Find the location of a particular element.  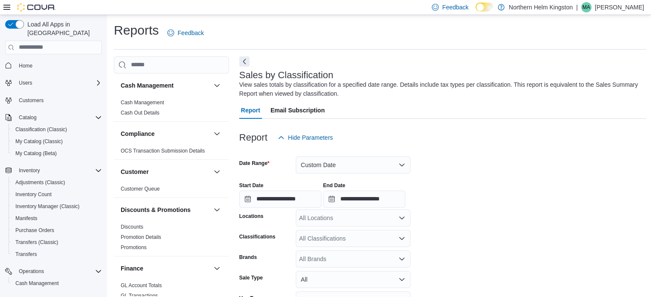

input: Dark Mode is located at coordinates (484, 7).